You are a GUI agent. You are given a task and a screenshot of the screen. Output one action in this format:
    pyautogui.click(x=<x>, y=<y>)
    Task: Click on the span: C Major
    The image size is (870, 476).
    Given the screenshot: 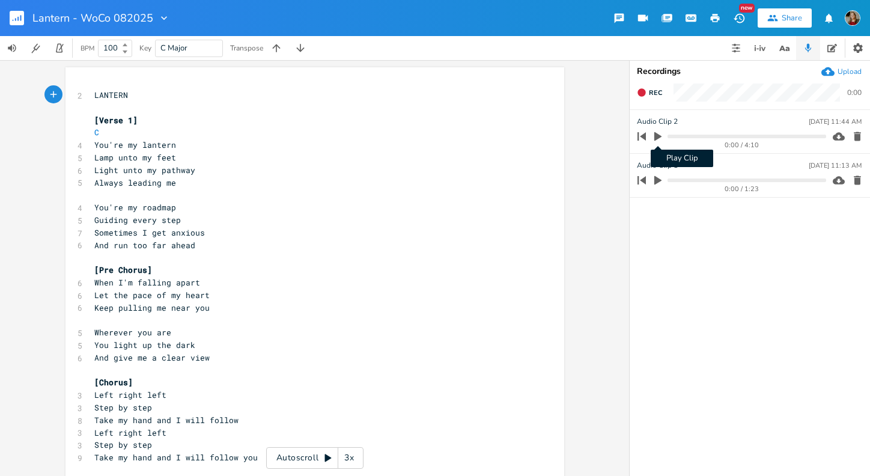 What is the action you would take?
    pyautogui.click(x=174, y=48)
    